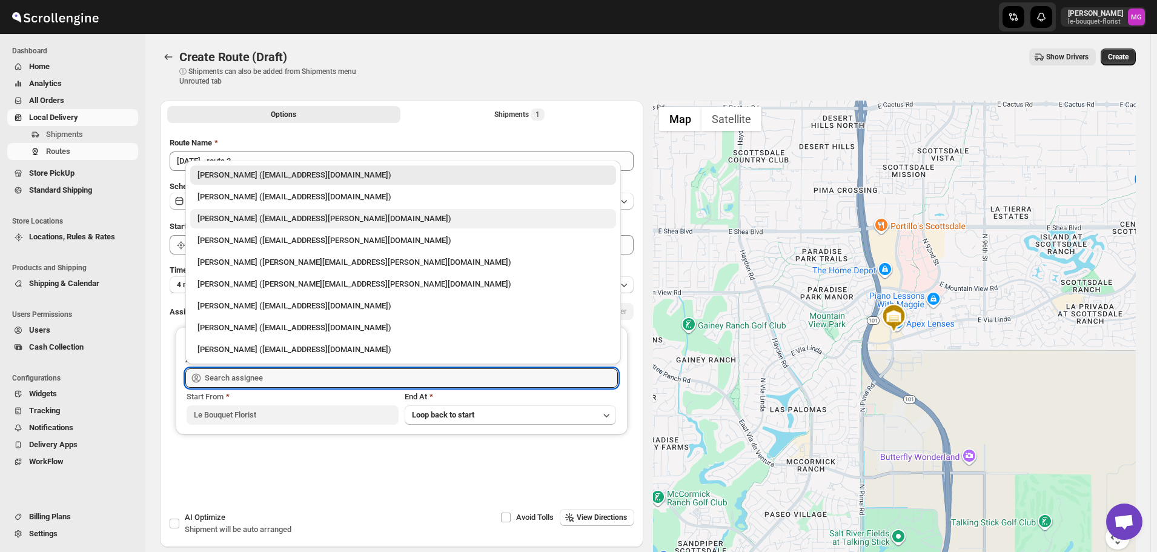  I want to click on button: User menu, so click(1103, 17).